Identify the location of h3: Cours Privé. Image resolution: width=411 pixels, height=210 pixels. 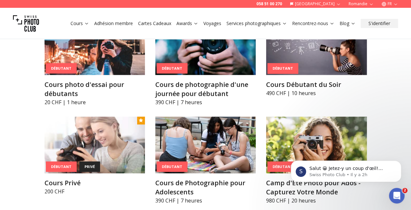
(95, 183).